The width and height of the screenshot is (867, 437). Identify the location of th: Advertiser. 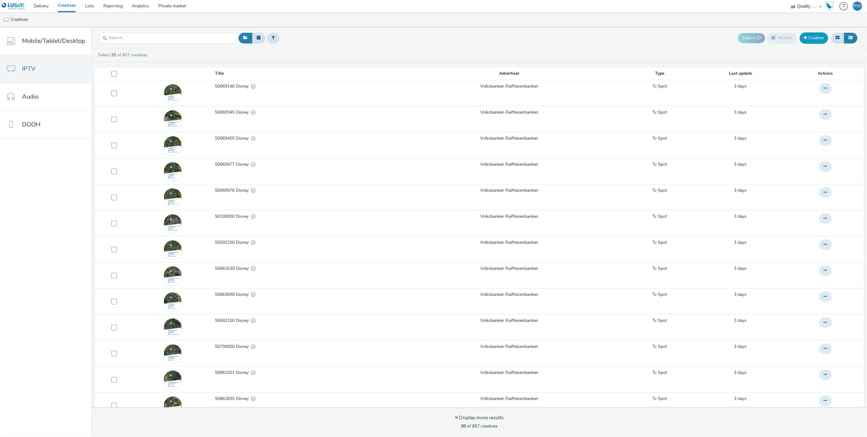
(509, 73).